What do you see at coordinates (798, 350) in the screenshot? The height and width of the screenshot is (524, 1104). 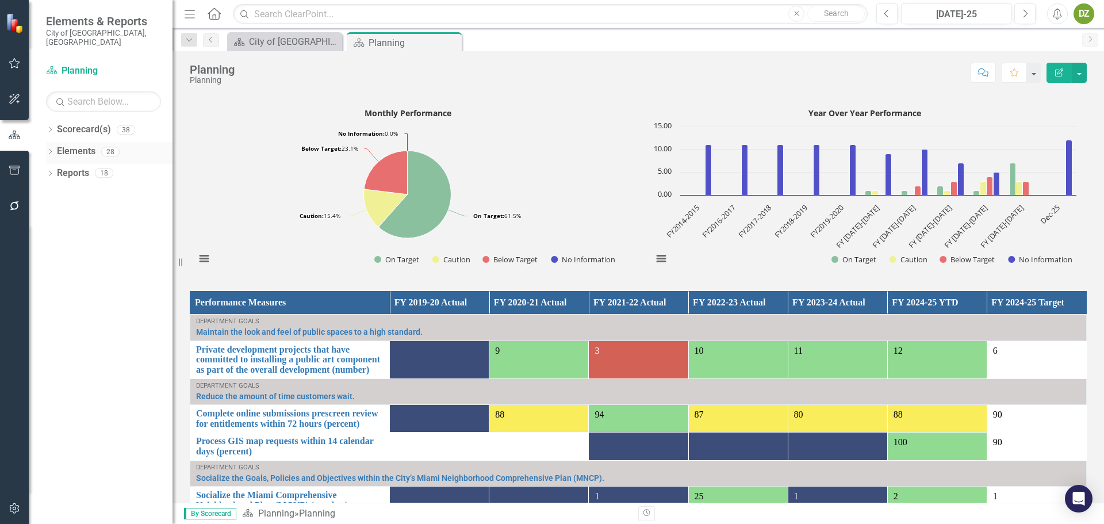 I see `span: 11` at bounding box center [798, 350].